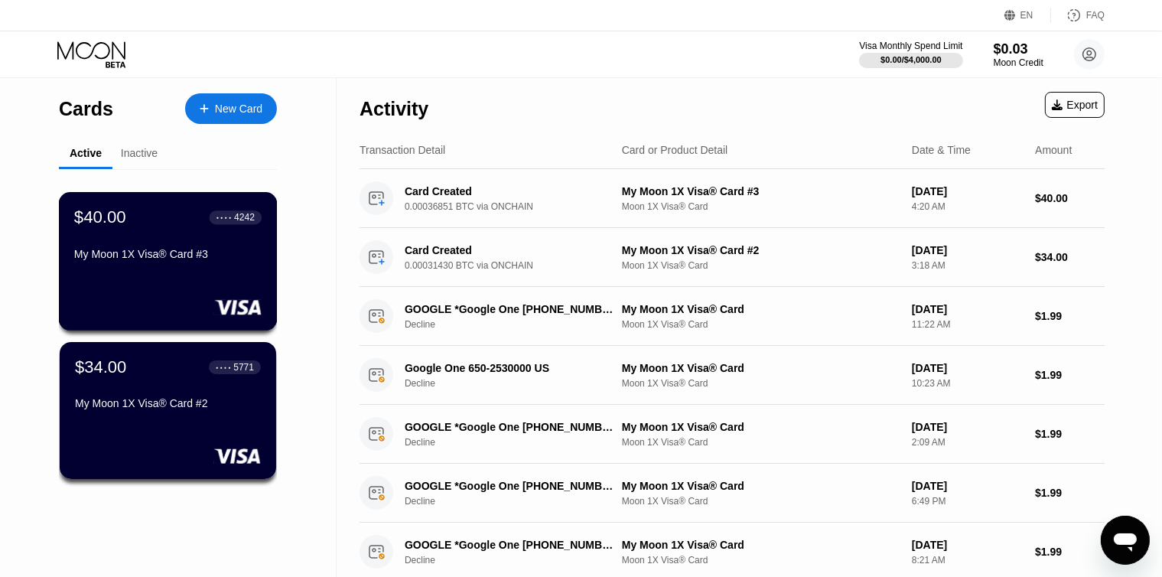 Image resolution: width=1162 pixels, height=577 pixels. What do you see at coordinates (1018, 49) in the screenshot?
I see `div: $0.03` at bounding box center [1018, 49].